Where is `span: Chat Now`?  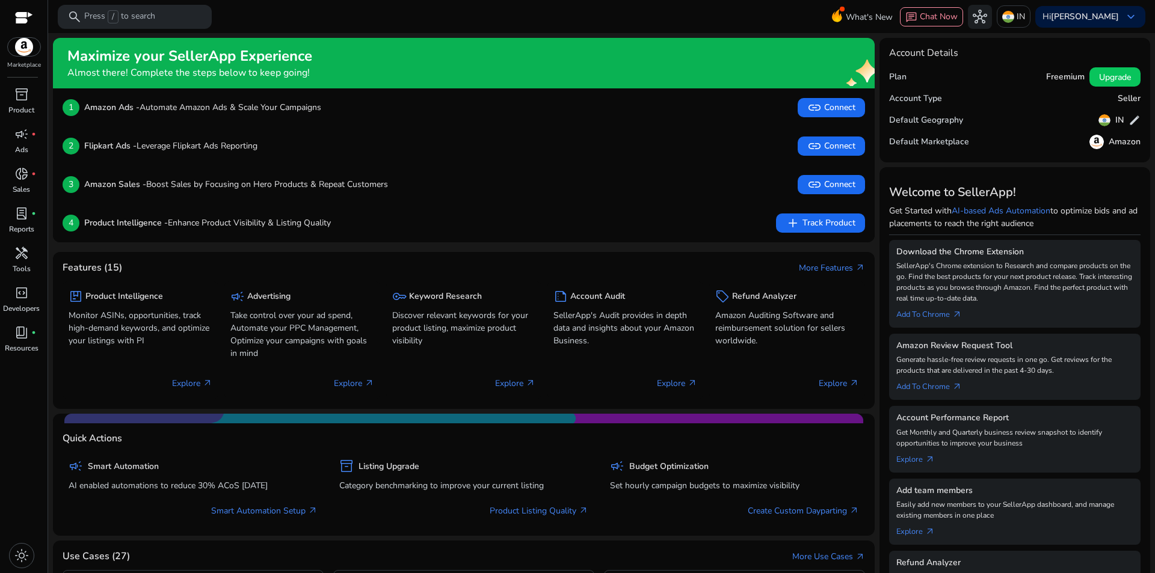 span: Chat Now is located at coordinates (938, 16).